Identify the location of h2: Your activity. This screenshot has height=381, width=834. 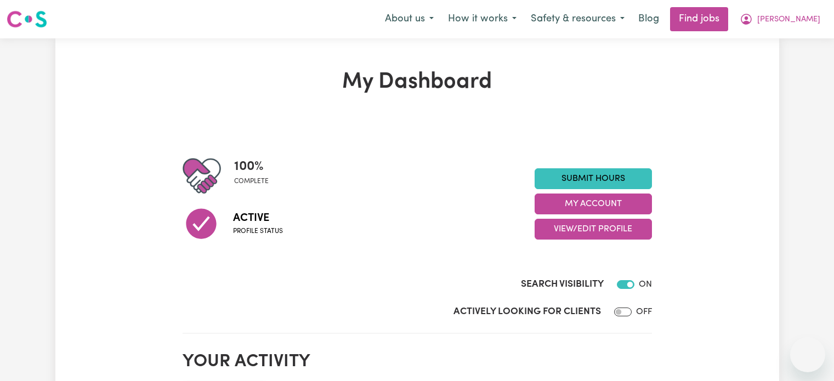
(417, 362).